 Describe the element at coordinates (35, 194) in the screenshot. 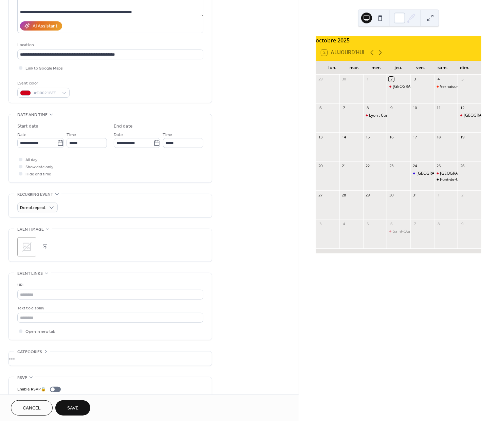

I see `span: Recurring event` at that location.